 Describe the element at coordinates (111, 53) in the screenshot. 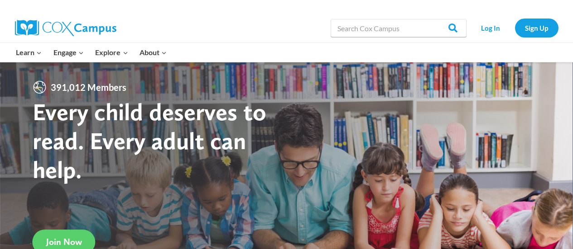

I see `span: Explore` at that location.